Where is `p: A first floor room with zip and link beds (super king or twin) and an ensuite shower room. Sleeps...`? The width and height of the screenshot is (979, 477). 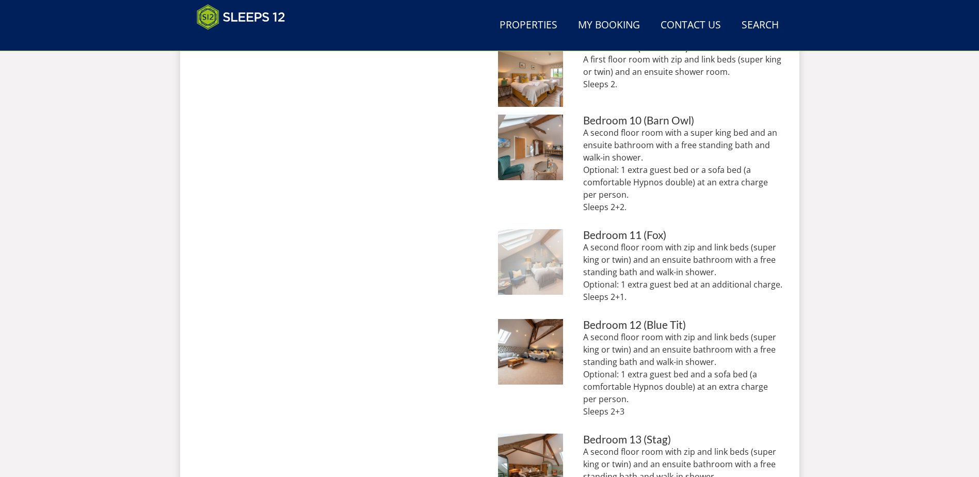
p: A first floor room with zip and link beds (super king or twin) and an ensuite shower room. Sleeps... is located at coordinates (683, 72).